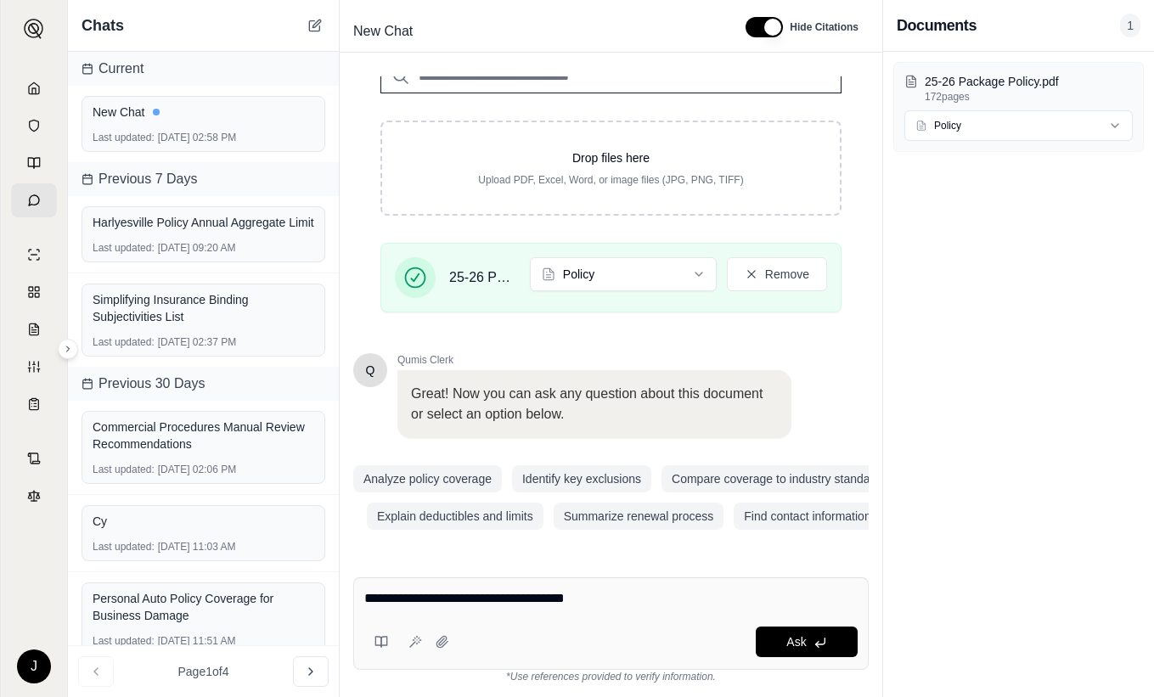 The width and height of the screenshot is (1154, 697). I want to click on span: Ask, so click(796, 642).